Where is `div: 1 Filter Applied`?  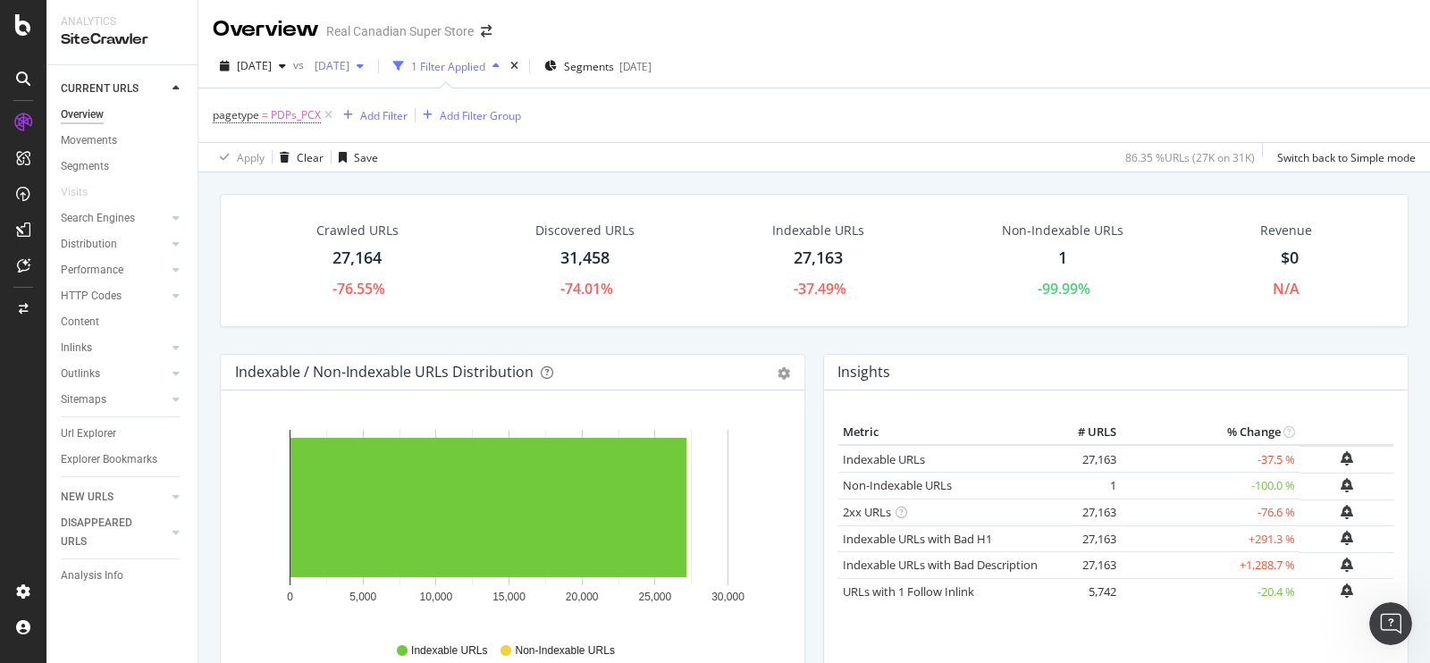 div: 1 Filter Applied is located at coordinates (448, 66).